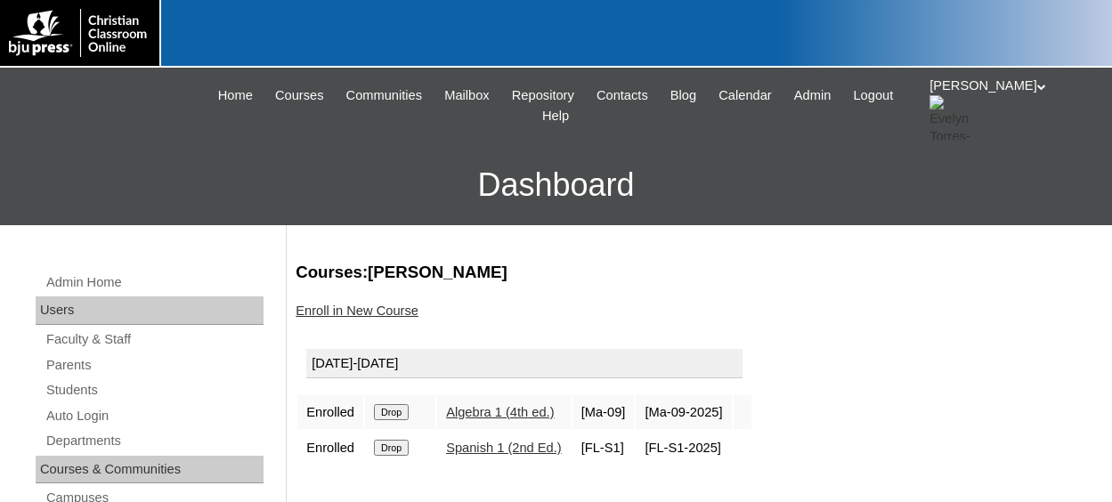 This screenshot has height=502, width=1112. I want to click on a: Auto Login, so click(154, 416).